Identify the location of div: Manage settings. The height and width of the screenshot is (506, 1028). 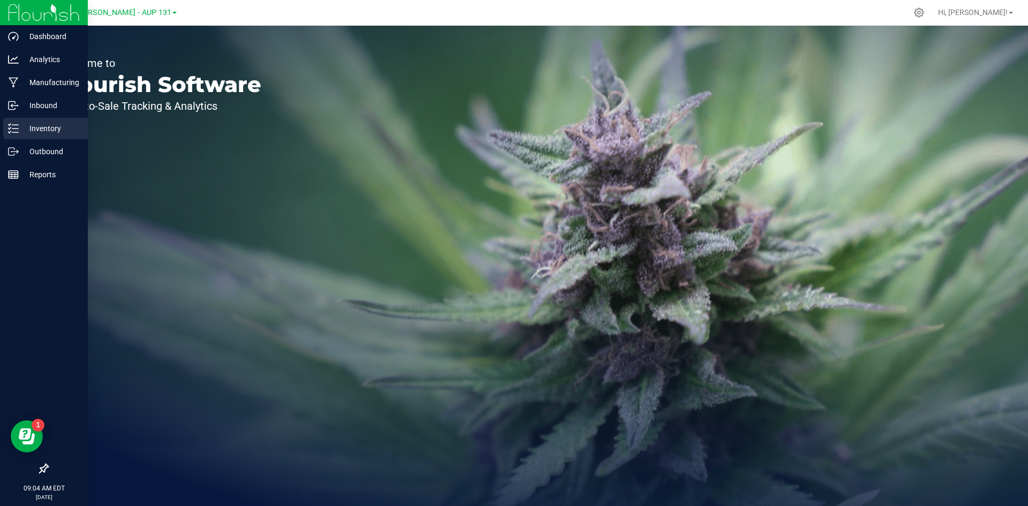
(919, 12).